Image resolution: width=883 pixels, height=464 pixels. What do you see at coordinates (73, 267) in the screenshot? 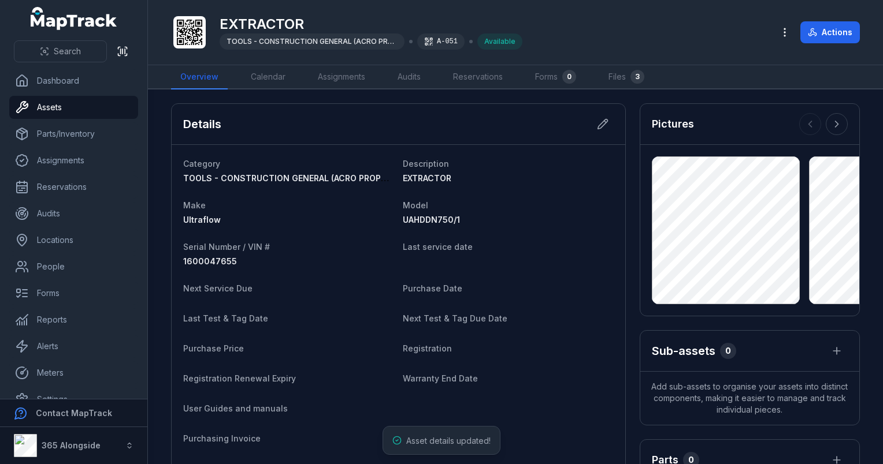
I see `a: People` at bounding box center [73, 267].